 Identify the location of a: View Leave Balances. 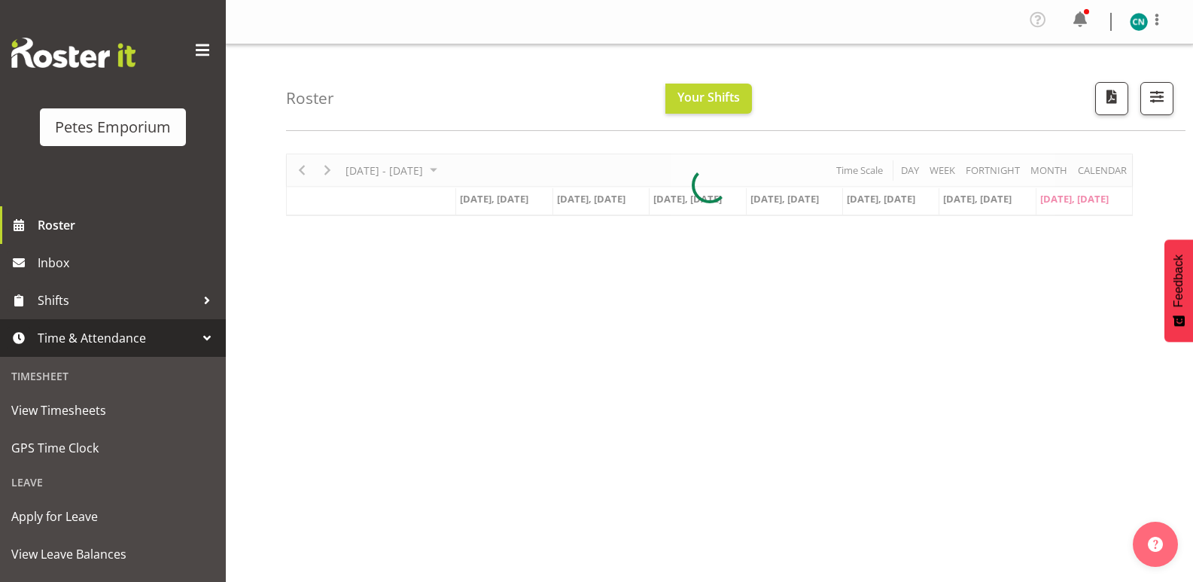
(113, 554).